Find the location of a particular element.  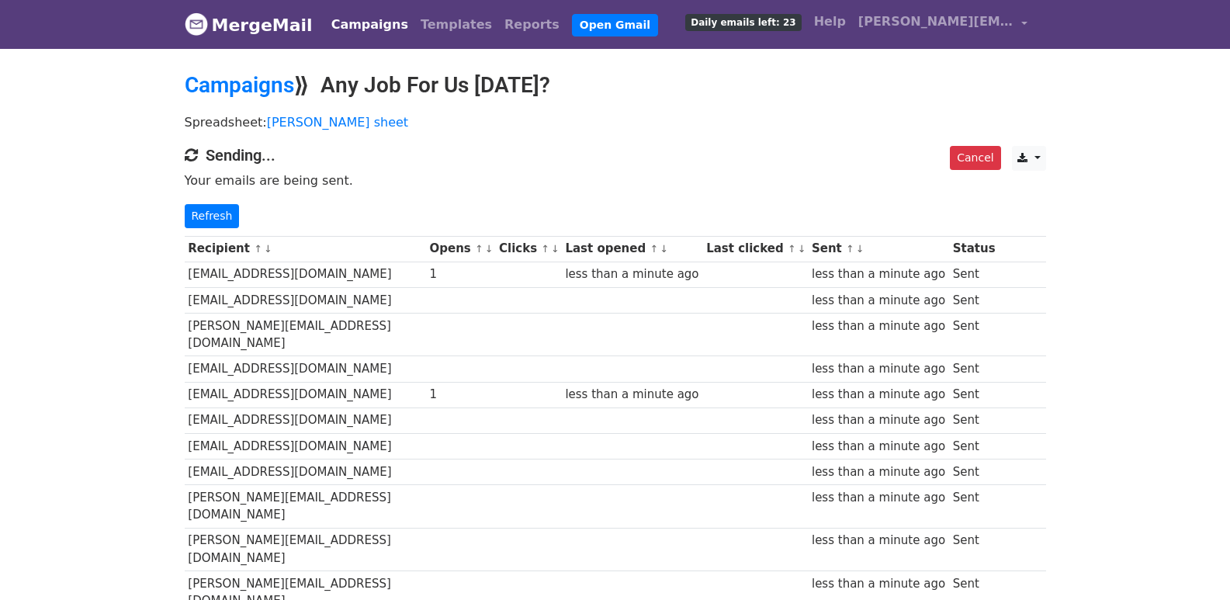

th: Last clicked is located at coordinates (755, 248).